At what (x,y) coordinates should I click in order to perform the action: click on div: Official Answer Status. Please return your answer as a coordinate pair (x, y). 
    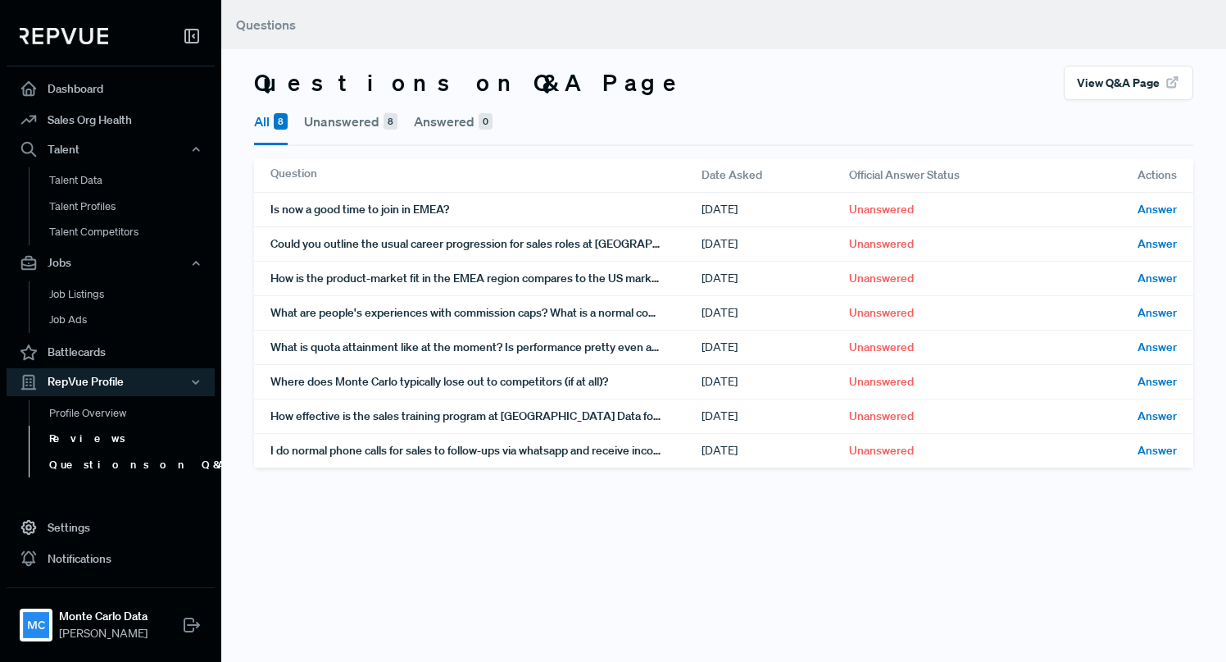
    Looking at the image, I should click on (948, 175).